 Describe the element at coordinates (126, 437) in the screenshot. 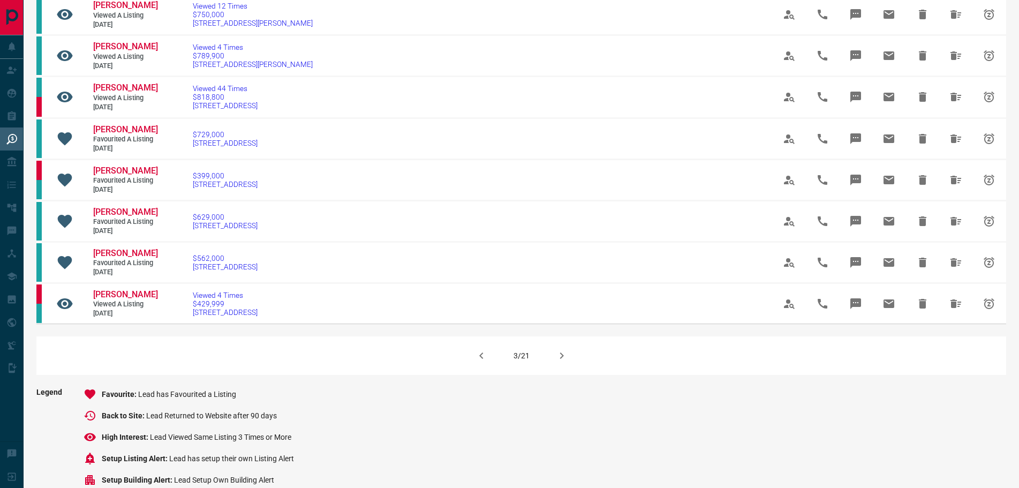

I see `span: High Interest` at that location.